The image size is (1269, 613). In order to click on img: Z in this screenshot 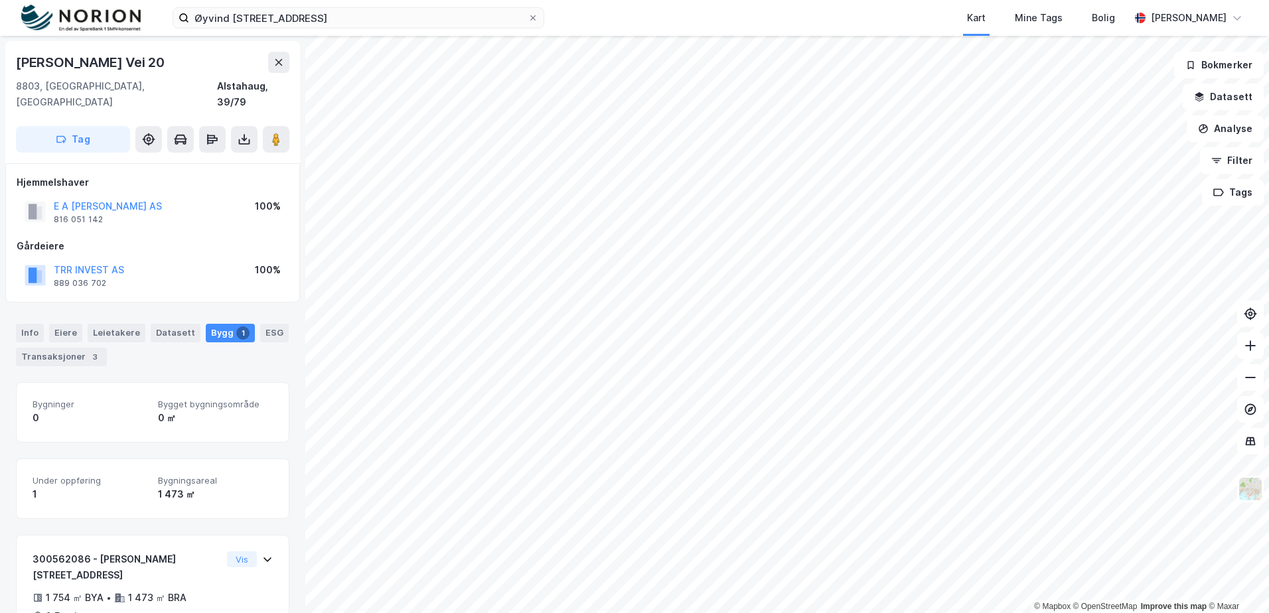, I will do `click(1250, 489)`.